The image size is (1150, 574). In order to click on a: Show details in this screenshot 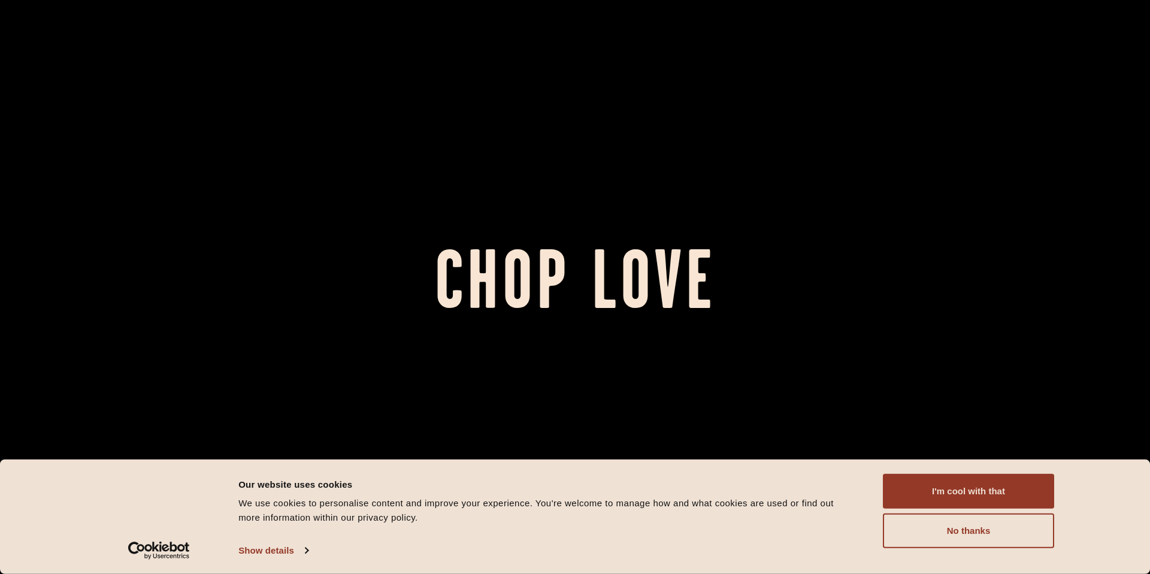, I will do `click(273, 551)`.